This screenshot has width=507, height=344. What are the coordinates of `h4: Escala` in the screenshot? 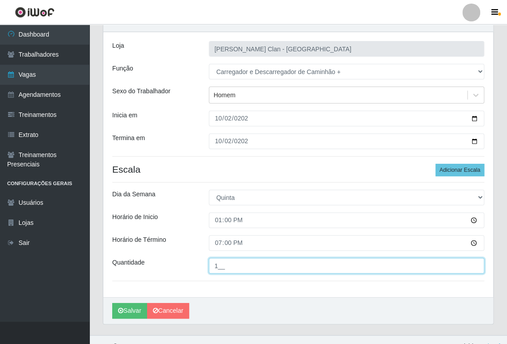 It's located at (298, 169).